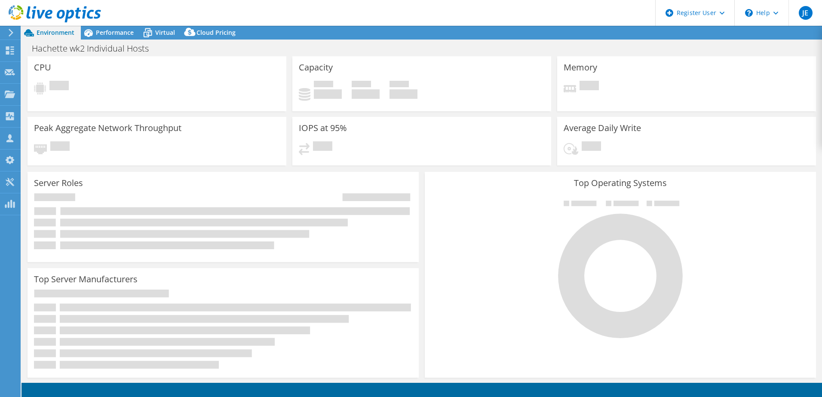 The width and height of the screenshot is (822, 397). Describe the element at coordinates (58, 183) in the screenshot. I see `h3: Server Roles` at that location.